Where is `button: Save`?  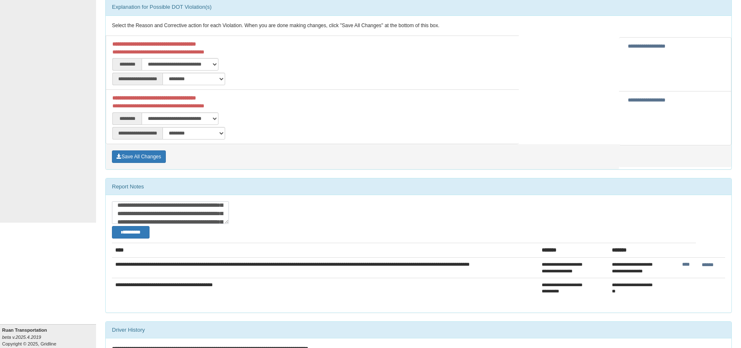 button: Save is located at coordinates (139, 157).